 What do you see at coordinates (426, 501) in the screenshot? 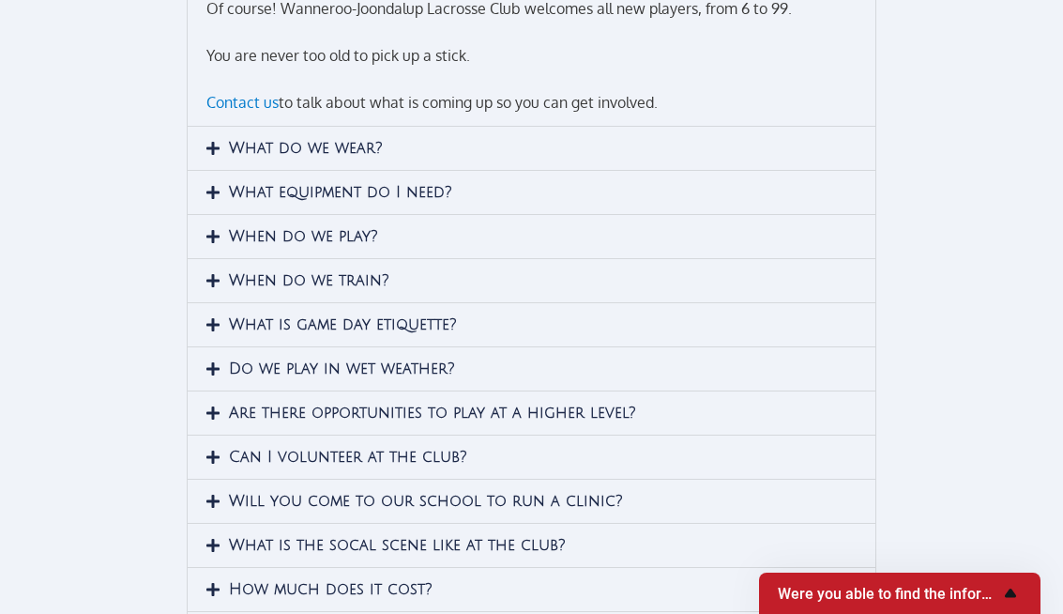
I see `a: Will you come to our school to run a clinic?` at bounding box center [426, 501].